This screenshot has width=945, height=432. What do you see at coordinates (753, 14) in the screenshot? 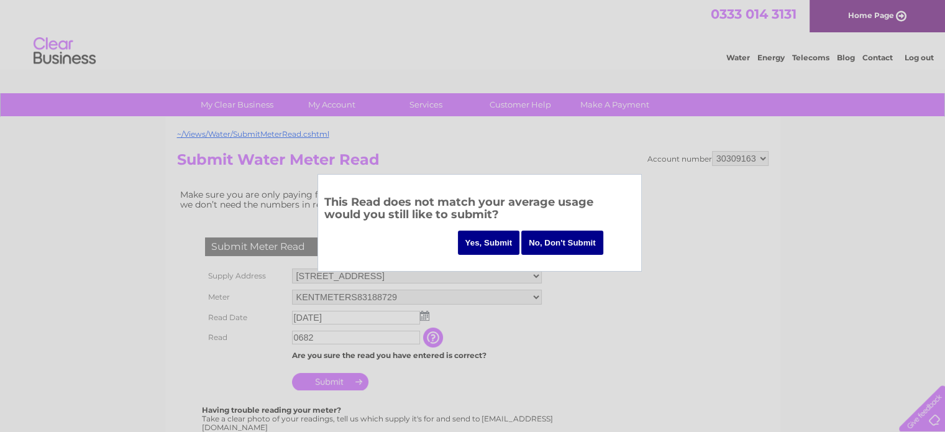
I see `span: 0333 014 3131` at bounding box center [753, 14].